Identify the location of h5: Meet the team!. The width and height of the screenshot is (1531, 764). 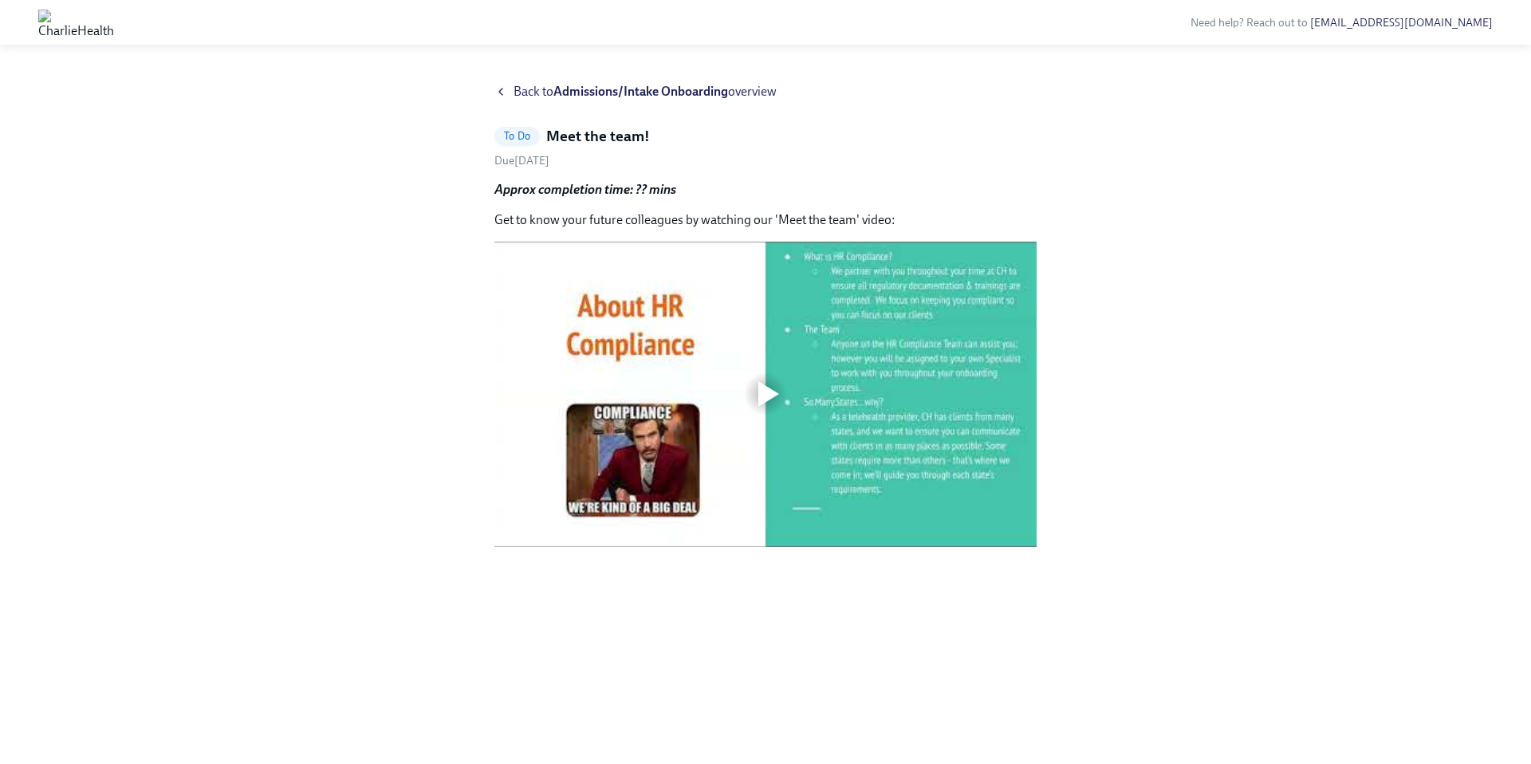
(598, 136).